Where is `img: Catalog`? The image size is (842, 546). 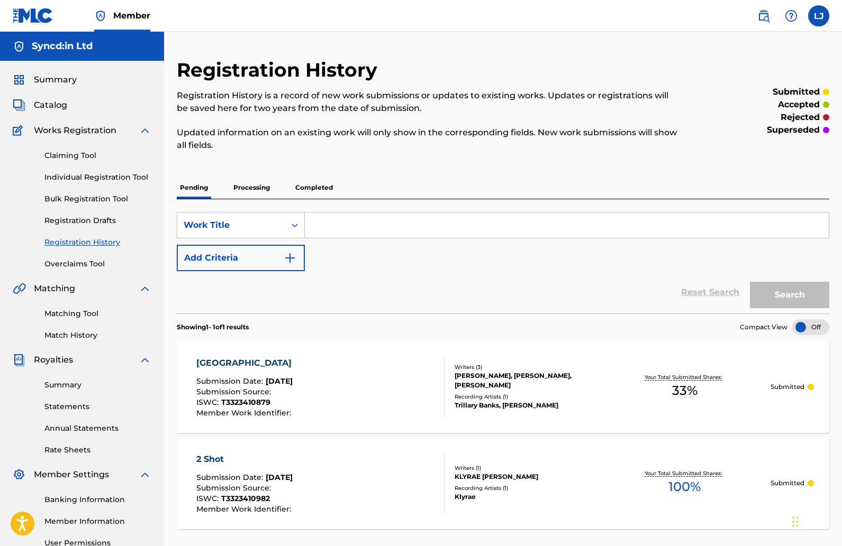
img: Catalog is located at coordinates (19, 105).